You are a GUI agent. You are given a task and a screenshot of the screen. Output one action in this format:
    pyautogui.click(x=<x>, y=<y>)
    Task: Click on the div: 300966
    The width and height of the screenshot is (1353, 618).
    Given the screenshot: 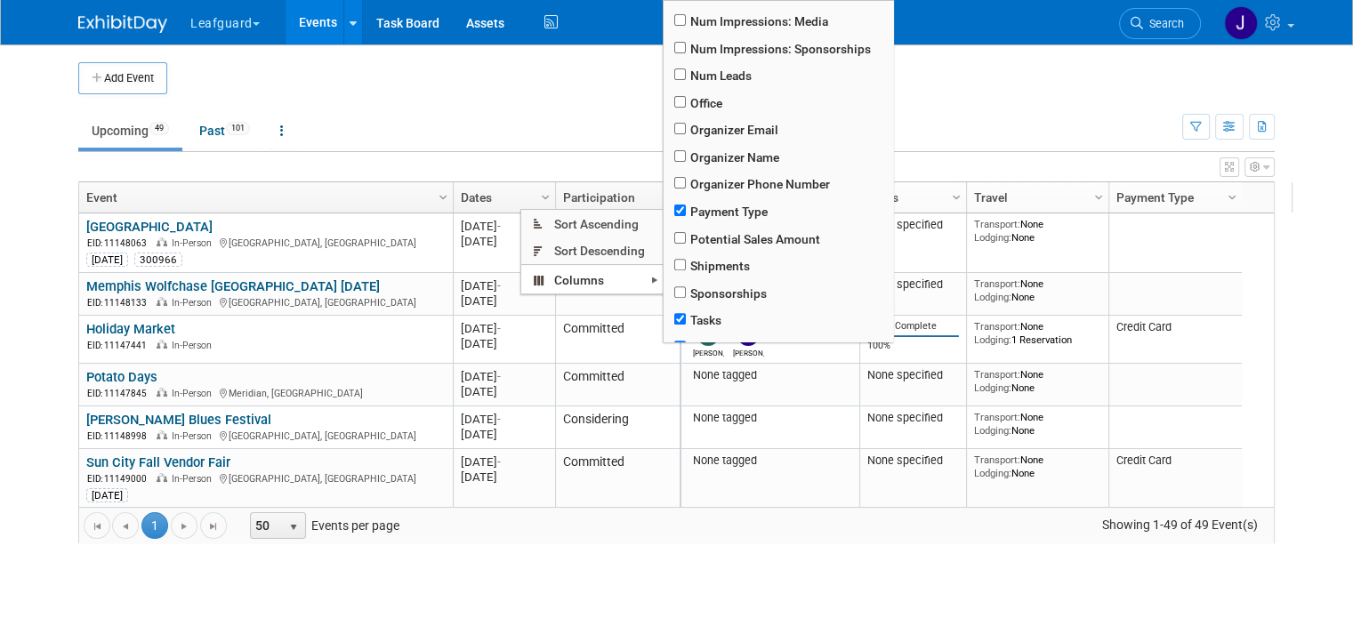 What is the action you would take?
    pyautogui.click(x=158, y=260)
    